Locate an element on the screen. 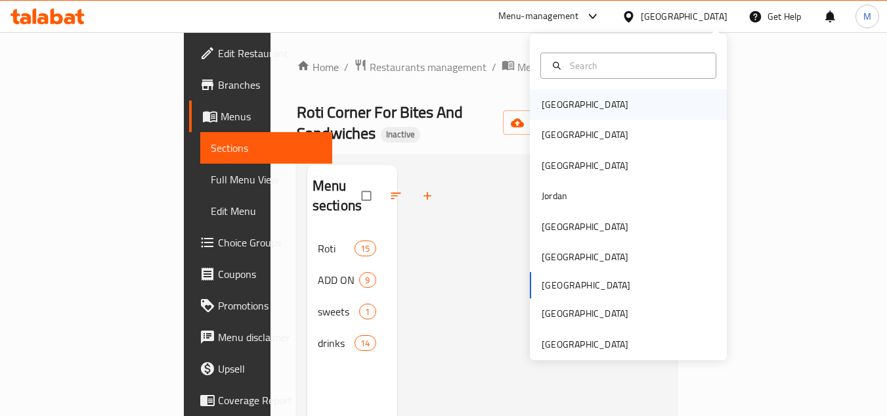 The height and width of the screenshot is (416, 887). a: Upsell is located at coordinates (261, 368).